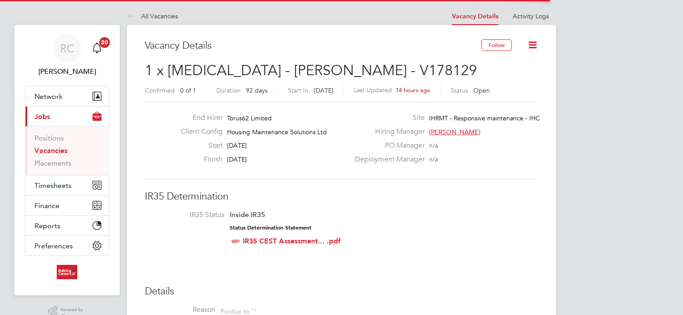 This screenshot has height=315, width=683. What do you see at coordinates (291, 240) in the screenshot?
I see `a: IR35 CEST Assessment... .pdf` at bounding box center [291, 240].